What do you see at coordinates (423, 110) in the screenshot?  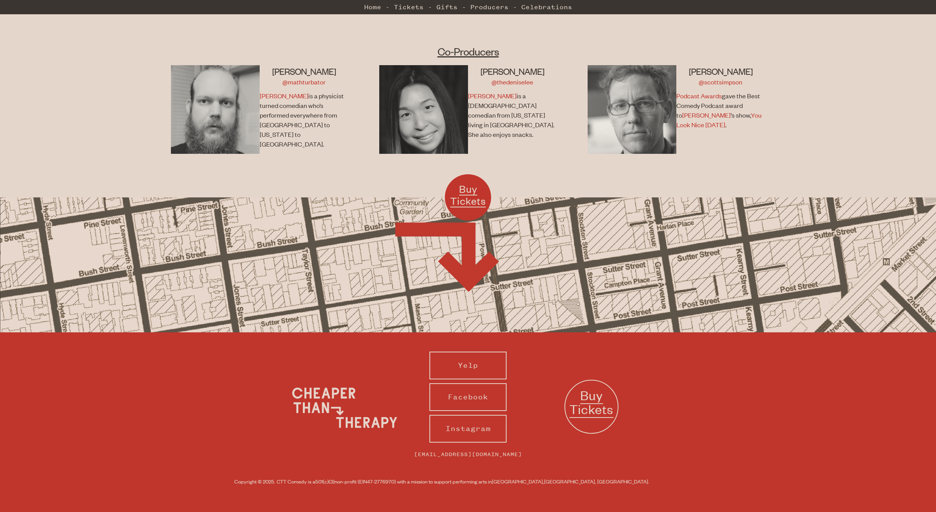 I see `img: Denise Lee` at bounding box center [423, 110].